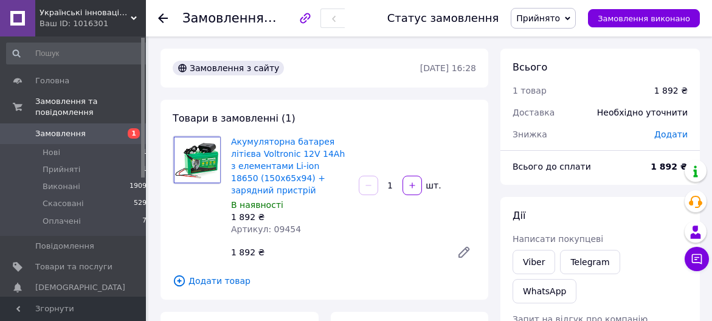 The image size is (712, 321). I want to click on span: 1909, so click(138, 187).